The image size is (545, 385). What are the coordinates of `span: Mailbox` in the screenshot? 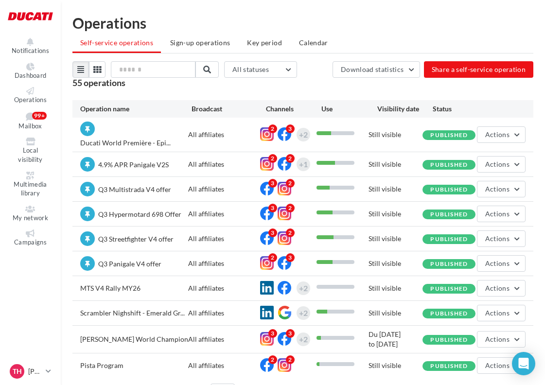 It's located at (30, 126).